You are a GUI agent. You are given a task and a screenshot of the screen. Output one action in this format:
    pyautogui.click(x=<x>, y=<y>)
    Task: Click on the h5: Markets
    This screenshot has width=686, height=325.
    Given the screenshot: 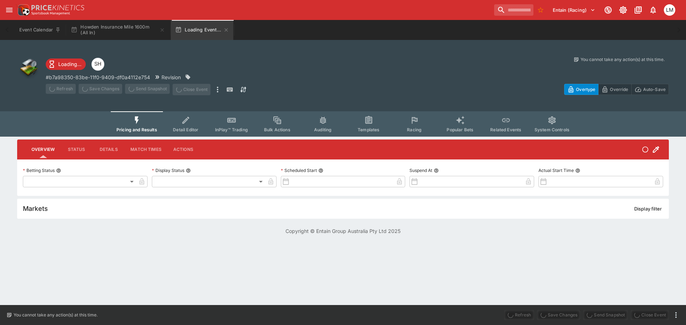 What is the action you would take?
    pyautogui.click(x=35, y=209)
    